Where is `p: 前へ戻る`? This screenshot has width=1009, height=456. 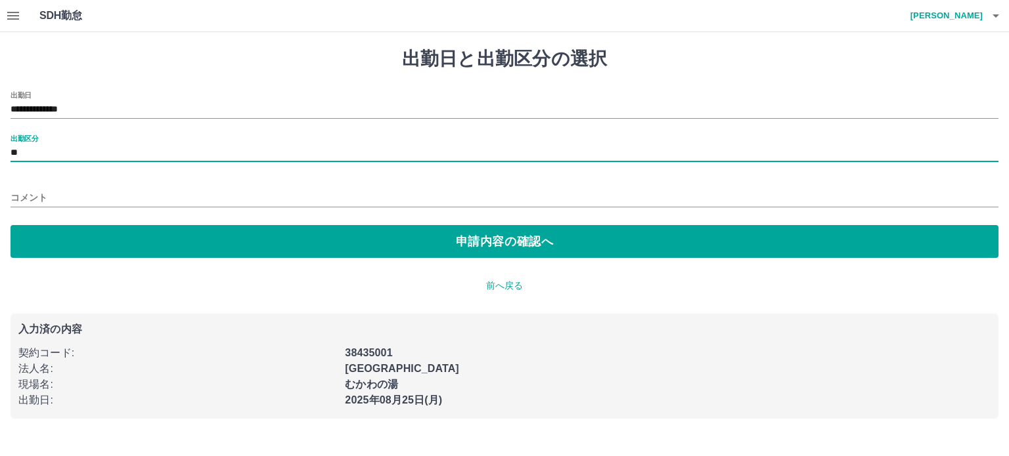
p: 前へ戻る is located at coordinates (504, 286).